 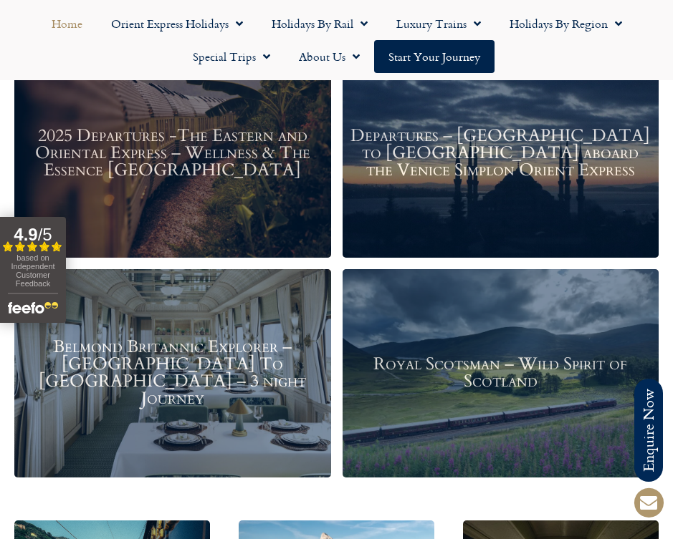 I want to click on h3: Royal Scotsman – Wild Spirit of Scotland, so click(x=501, y=374).